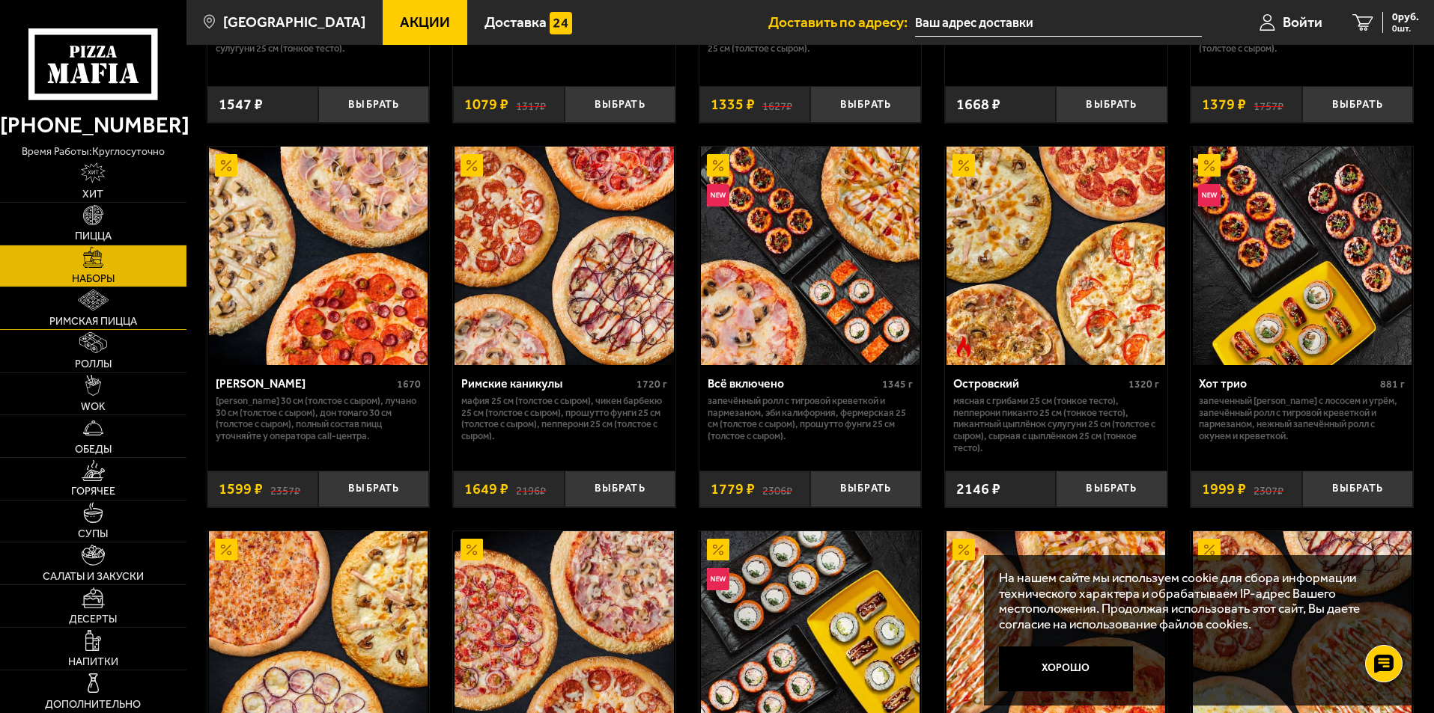 The height and width of the screenshot is (713, 1434). What do you see at coordinates (564, 256) in the screenshot?
I see `a: АкционныйРимские каникулы` at bounding box center [564, 256].